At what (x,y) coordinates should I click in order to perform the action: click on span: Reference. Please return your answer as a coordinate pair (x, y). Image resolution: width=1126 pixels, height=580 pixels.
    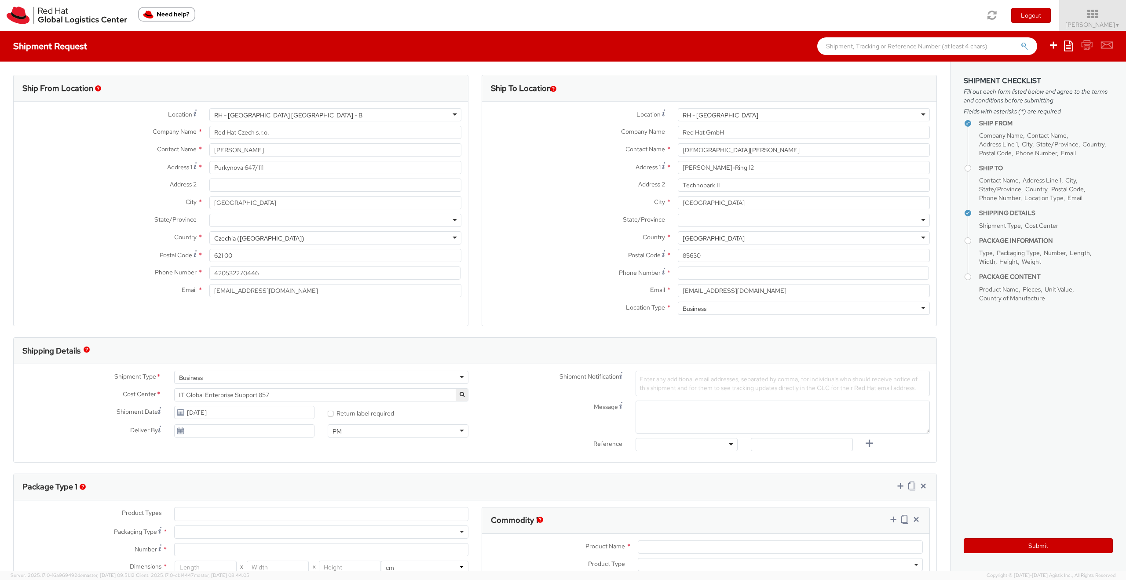
    Looking at the image, I should click on (608, 444).